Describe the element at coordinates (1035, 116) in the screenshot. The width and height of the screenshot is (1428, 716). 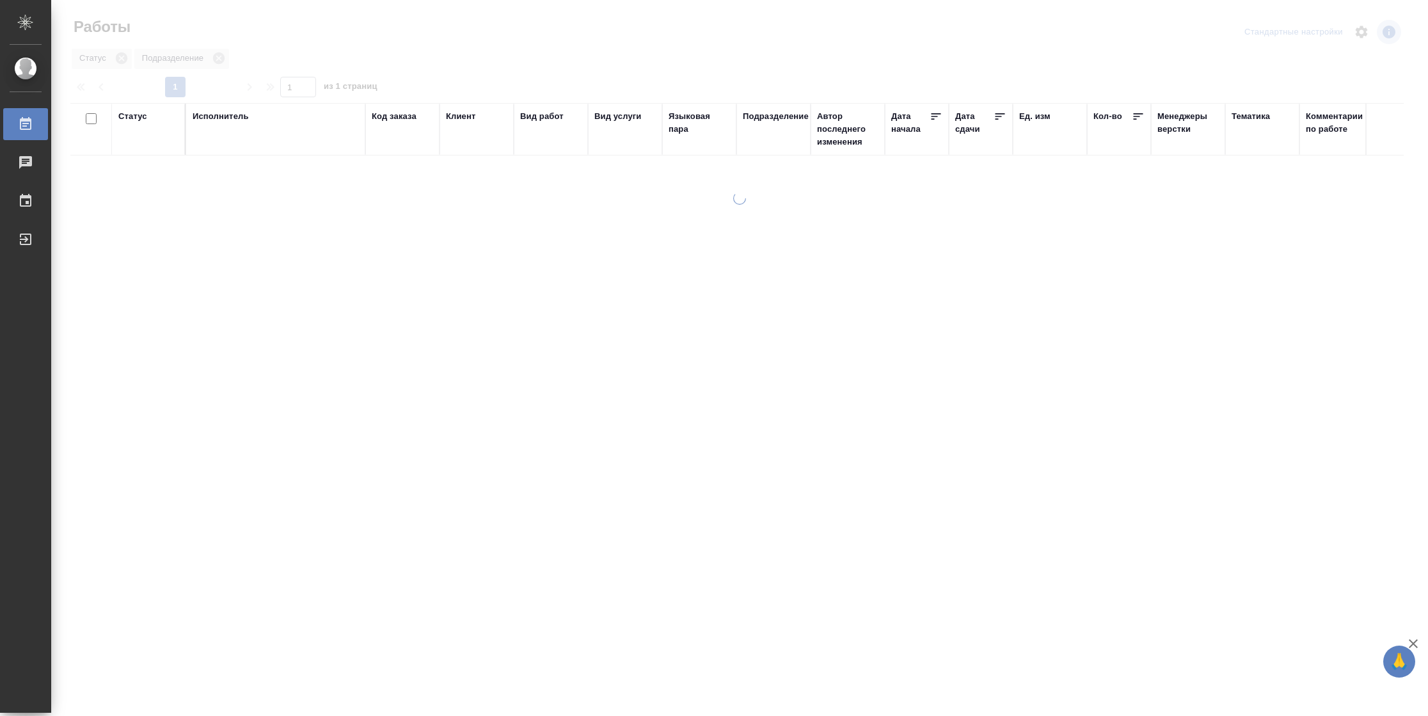
I see `div: Ед. изм` at that location.